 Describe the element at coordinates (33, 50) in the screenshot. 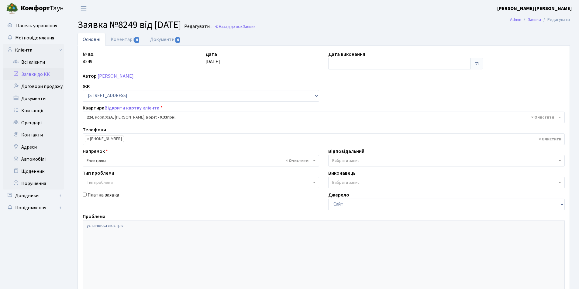

I see `a: Клієнти` at that location.